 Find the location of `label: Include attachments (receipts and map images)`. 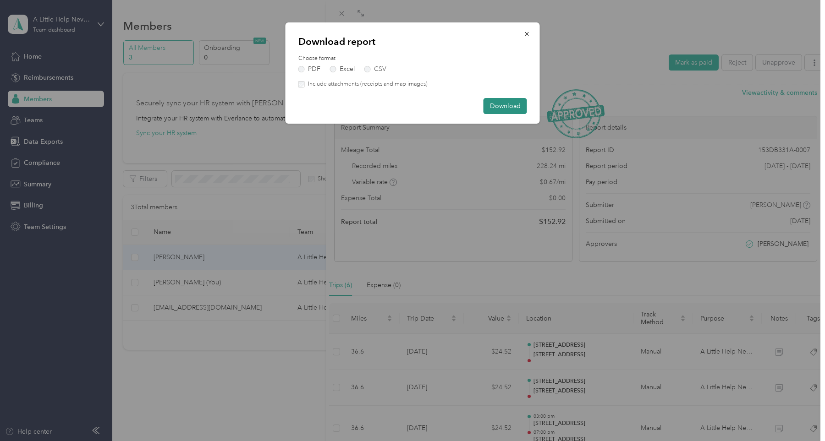

label: Include attachments (receipts and map images) is located at coordinates (366, 84).